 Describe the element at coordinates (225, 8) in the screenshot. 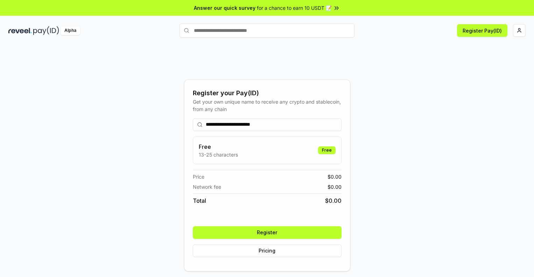

I see `span: Answer our quick survey` at that location.